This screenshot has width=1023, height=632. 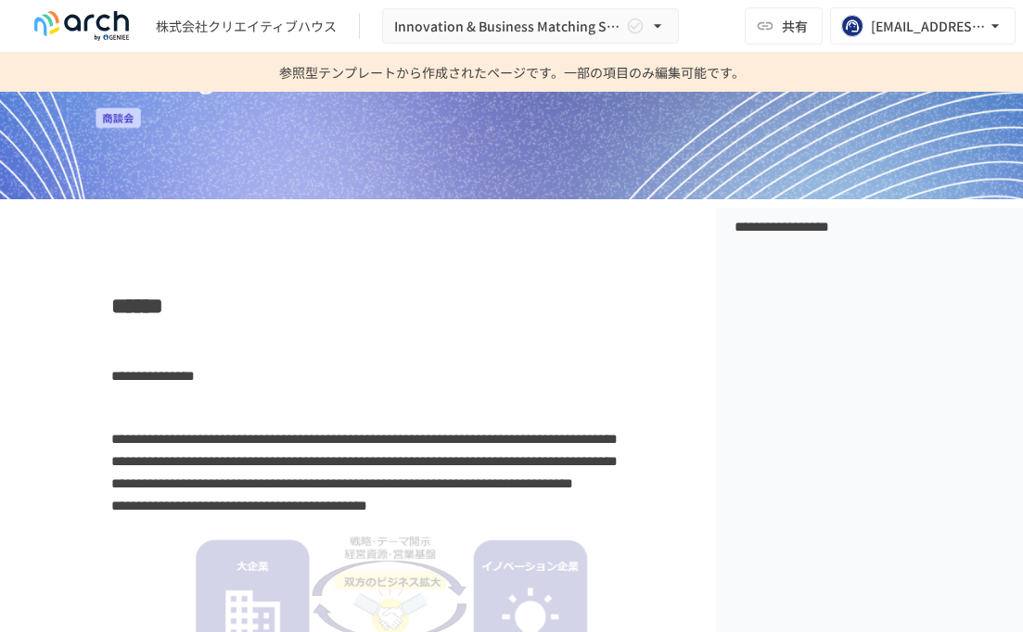 What do you see at coordinates (795, 26) in the screenshot?
I see `span: 共有` at bounding box center [795, 26].